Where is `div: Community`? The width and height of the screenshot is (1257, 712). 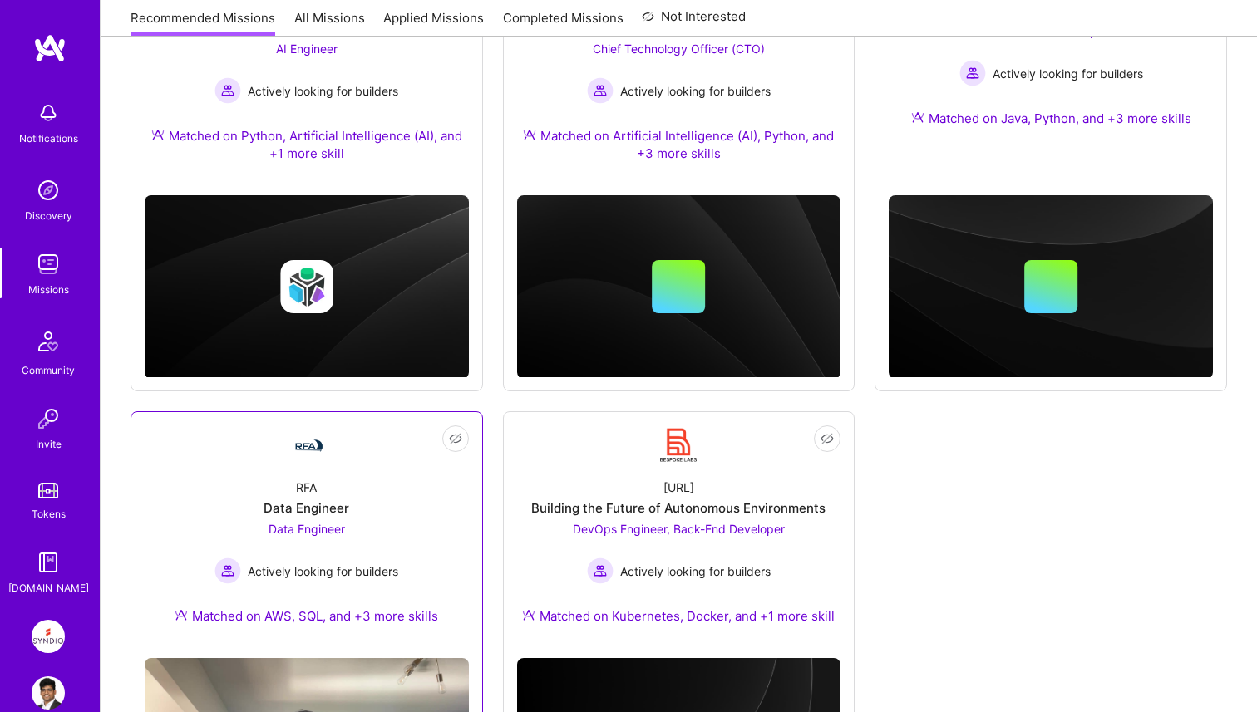
div: Community is located at coordinates (48, 370).